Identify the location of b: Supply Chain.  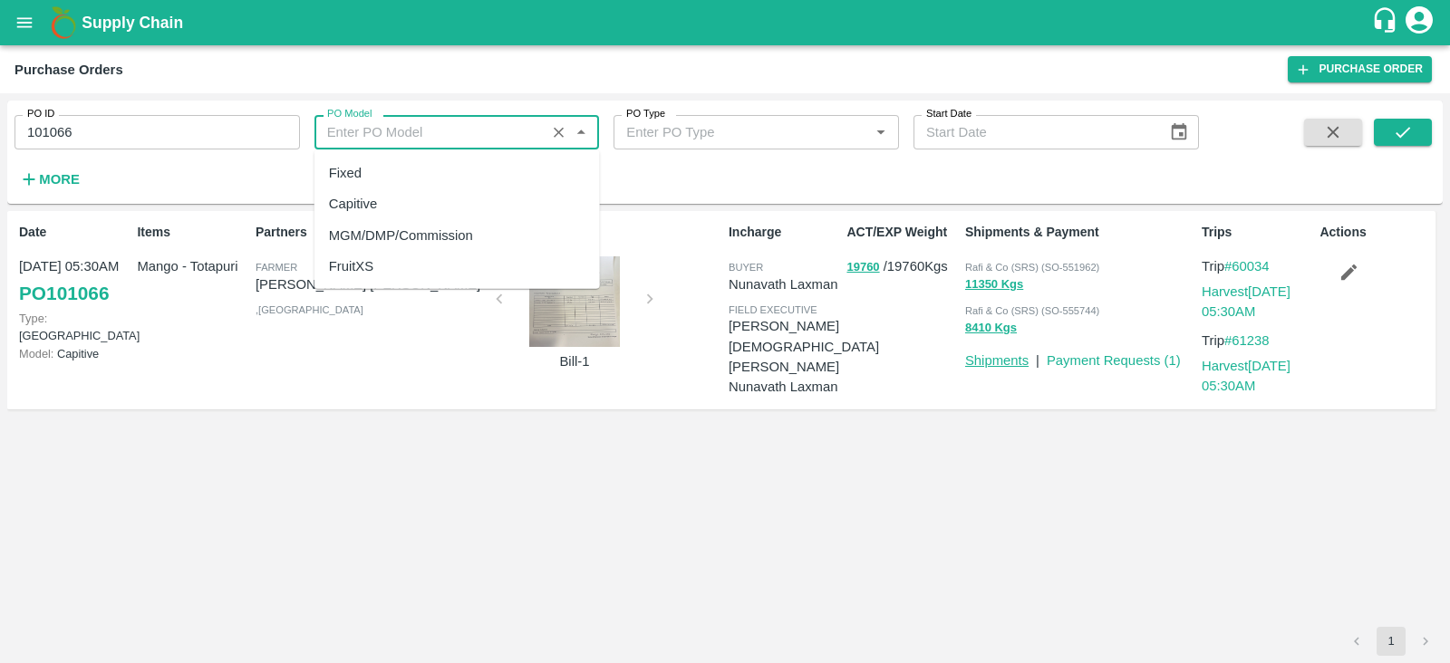
(132, 23).